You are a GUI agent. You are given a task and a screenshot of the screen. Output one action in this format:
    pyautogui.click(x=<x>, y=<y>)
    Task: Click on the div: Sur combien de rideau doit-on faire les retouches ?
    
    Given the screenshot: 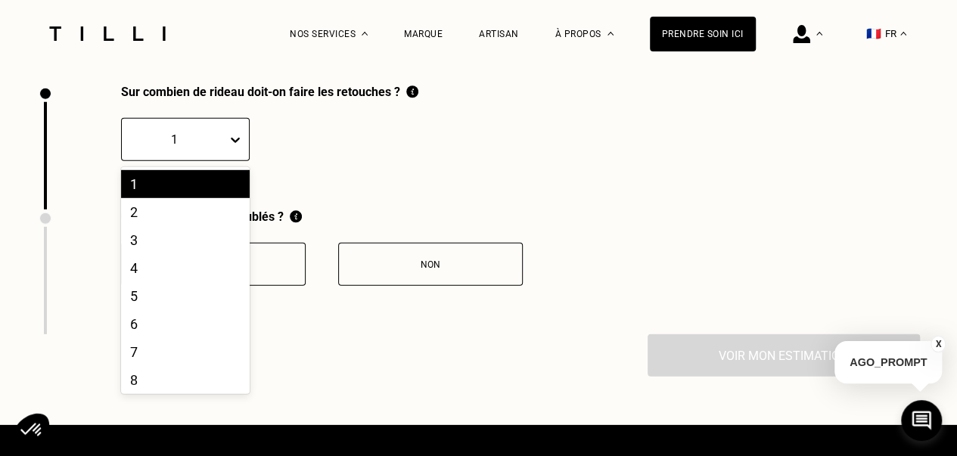 What is the action you would take?
    pyautogui.click(x=269, y=92)
    